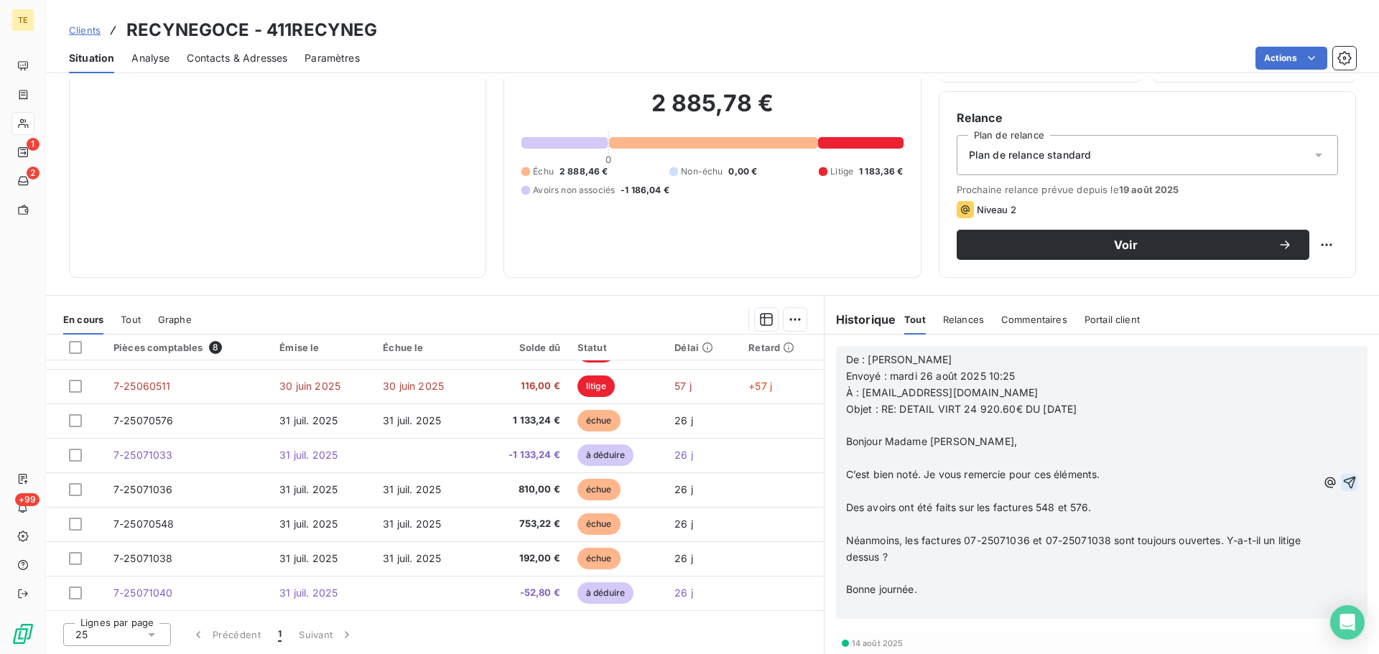 Image resolution: width=1379 pixels, height=654 pixels. What do you see at coordinates (1125, 245) in the screenshot?
I see `span: Voir` at bounding box center [1125, 245].